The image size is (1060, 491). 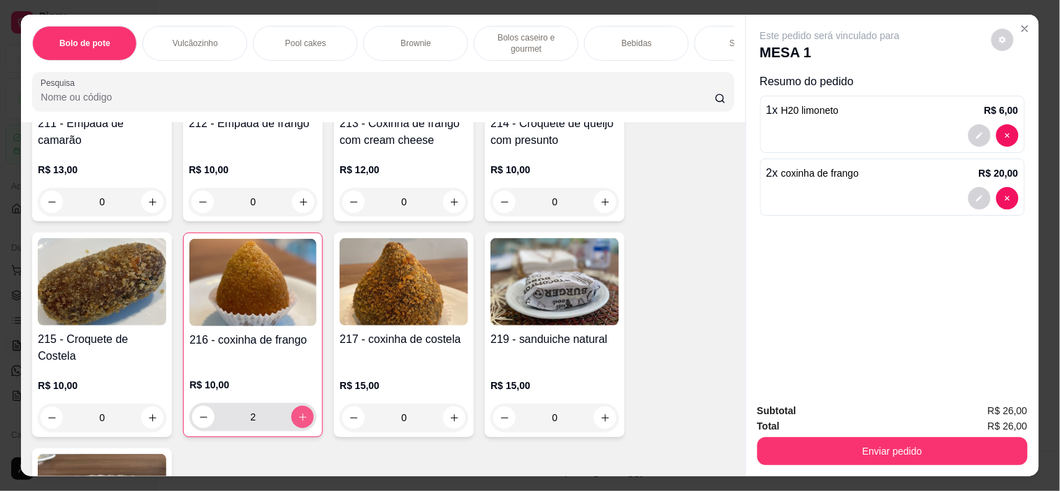 What do you see at coordinates (60, 82) in the screenshot?
I see `label: Pesquisa` at bounding box center [60, 82].